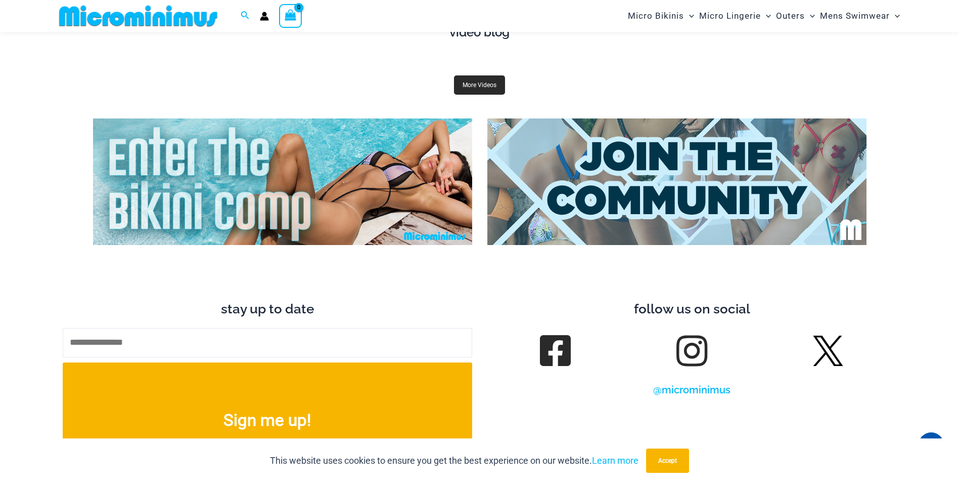  What do you see at coordinates (828, 351) in the screenshot?
I see `img: Twitter X Logo 42562` at bounding box center [828, 351].